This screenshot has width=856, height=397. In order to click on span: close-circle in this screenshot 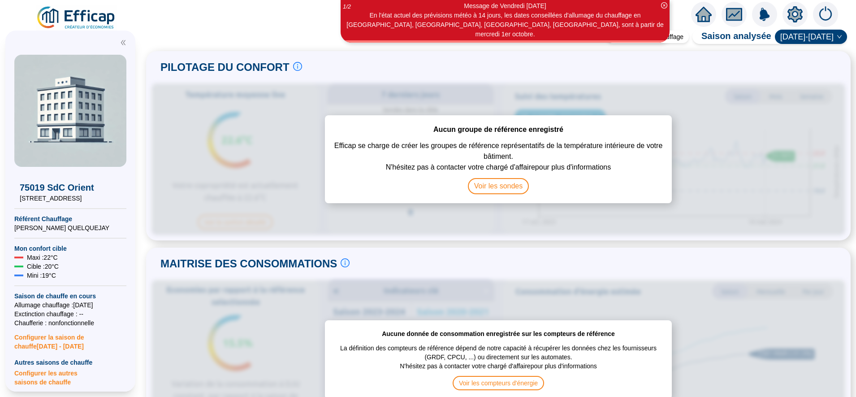, I will do `click(664, 5)`.